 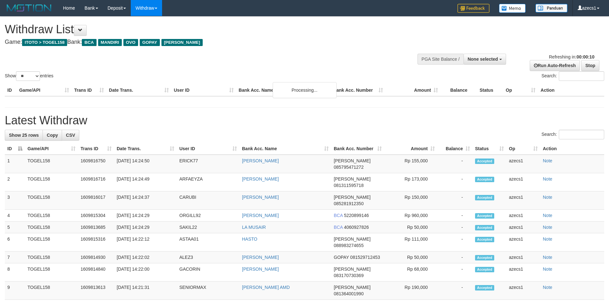 I want to click on th: Amount, so click(x=413, y=90).